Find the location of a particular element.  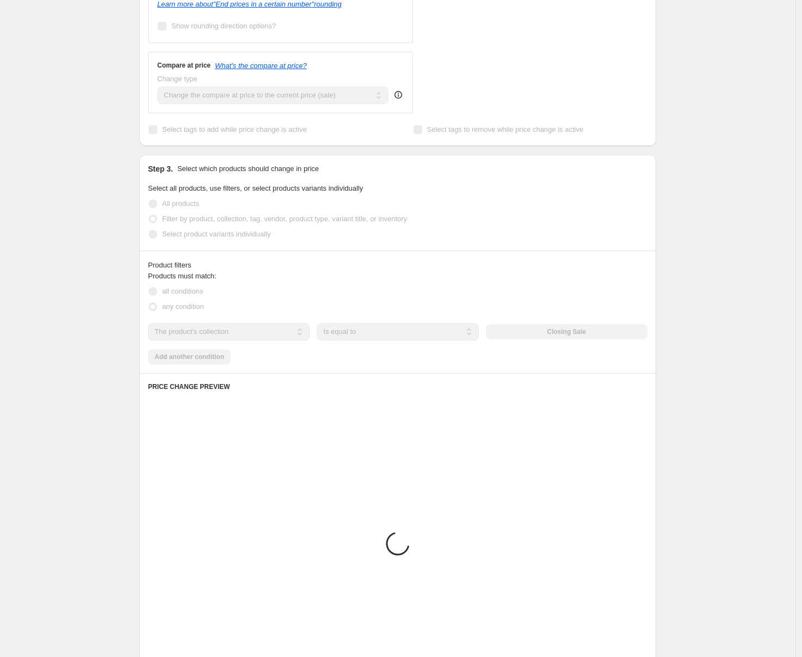

div: Product filters is located at coordinates (398, 265).